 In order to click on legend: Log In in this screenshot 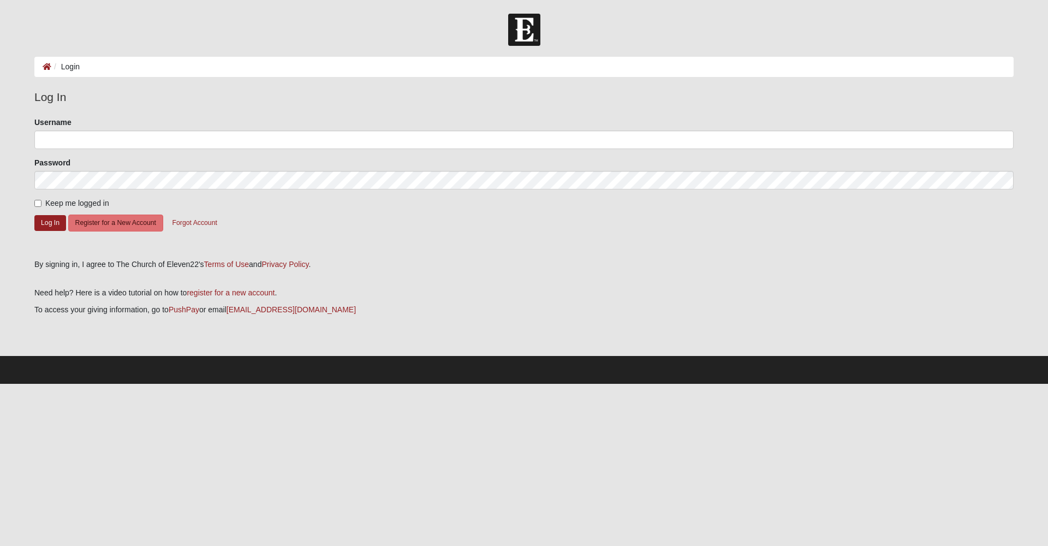, I will do `click(524, 97)`.